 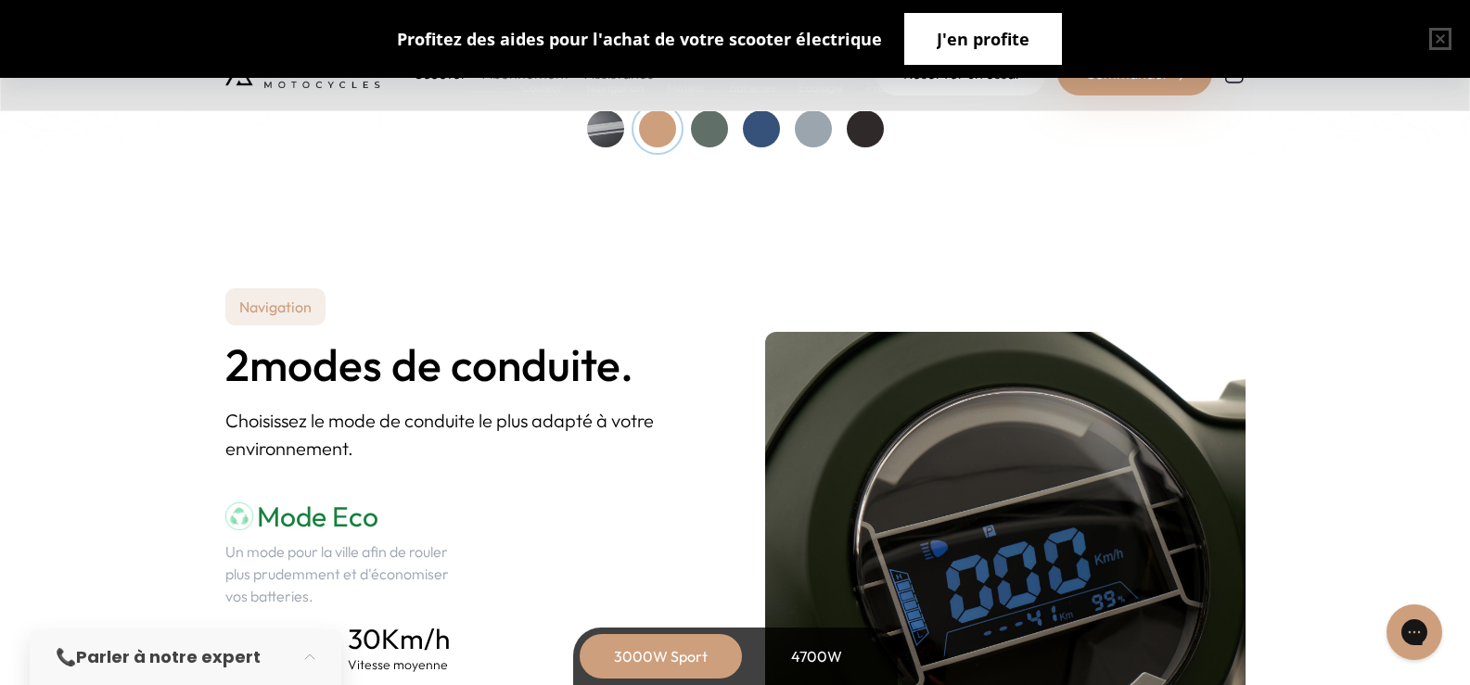 What do you see at coordinates (466, 435) in the screenshot?
I see `p: Choisissez le mode de conduite le plus adapté à votre environnement.` at bounding box center [466, 435].